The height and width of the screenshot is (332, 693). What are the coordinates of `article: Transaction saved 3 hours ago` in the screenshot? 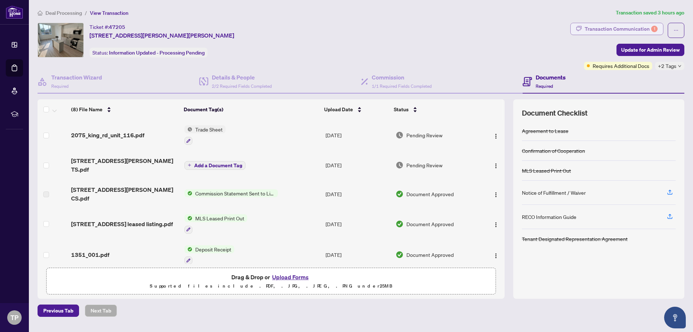 It's located at (650, 13).